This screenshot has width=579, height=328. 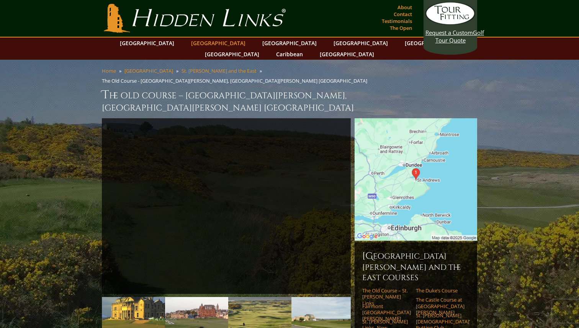 I want to click on a: The Open, so click(x=401, y=28).